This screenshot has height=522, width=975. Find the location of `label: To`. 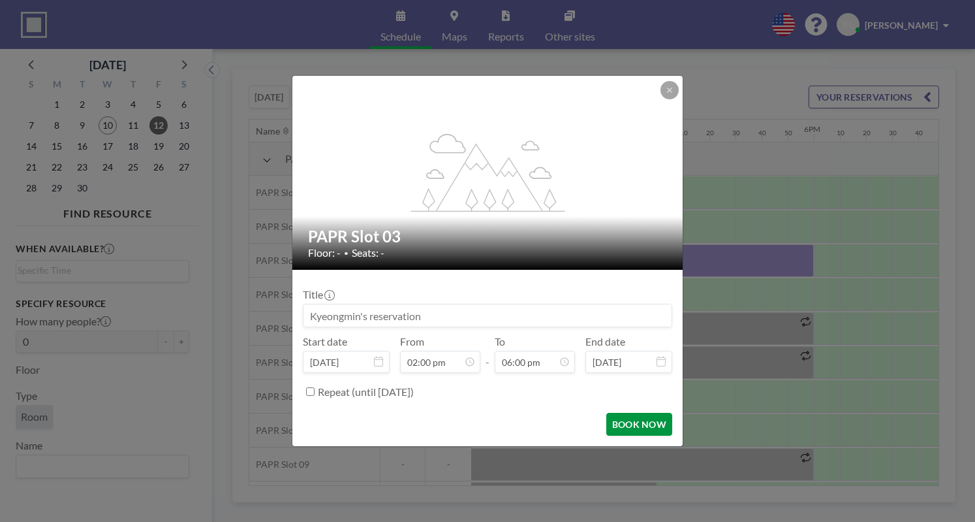

label: To is located at coordinates (500, 341).